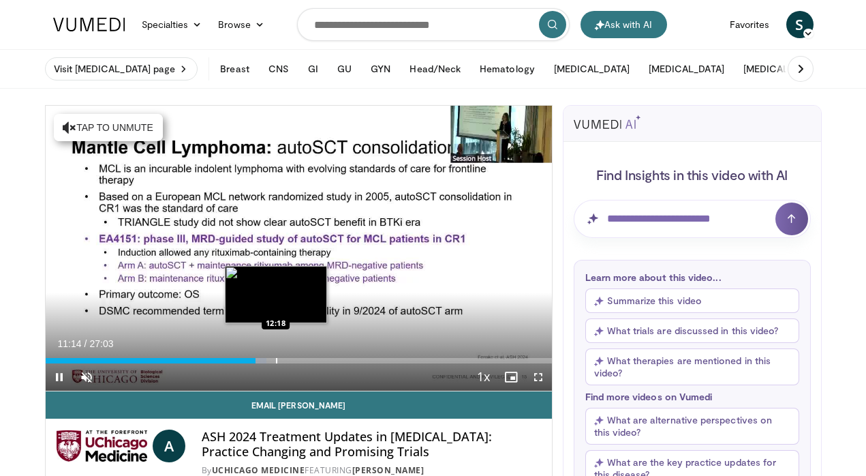  What do you see at coordinates (484, 377) in the screenshot?
I see `button: Playback Rate` at bounding box center [484, 377].